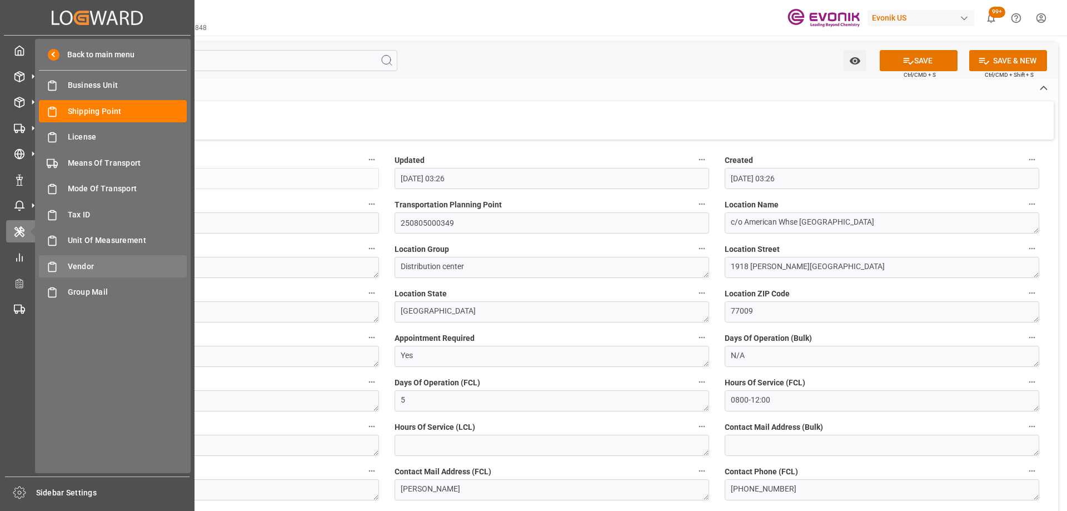 The image size is (1067, 511). What do you see at coordinates (113, 162) in the screenshot?
I see `a: Means Of Transport` at bounding box center [113, 162].